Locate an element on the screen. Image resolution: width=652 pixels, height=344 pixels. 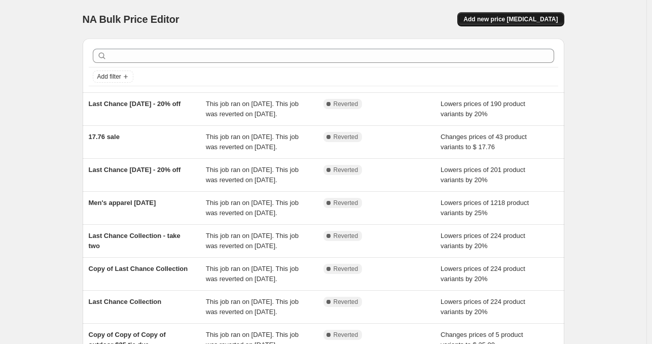
span: 17.76 sale is located at coordinates (104, 136).